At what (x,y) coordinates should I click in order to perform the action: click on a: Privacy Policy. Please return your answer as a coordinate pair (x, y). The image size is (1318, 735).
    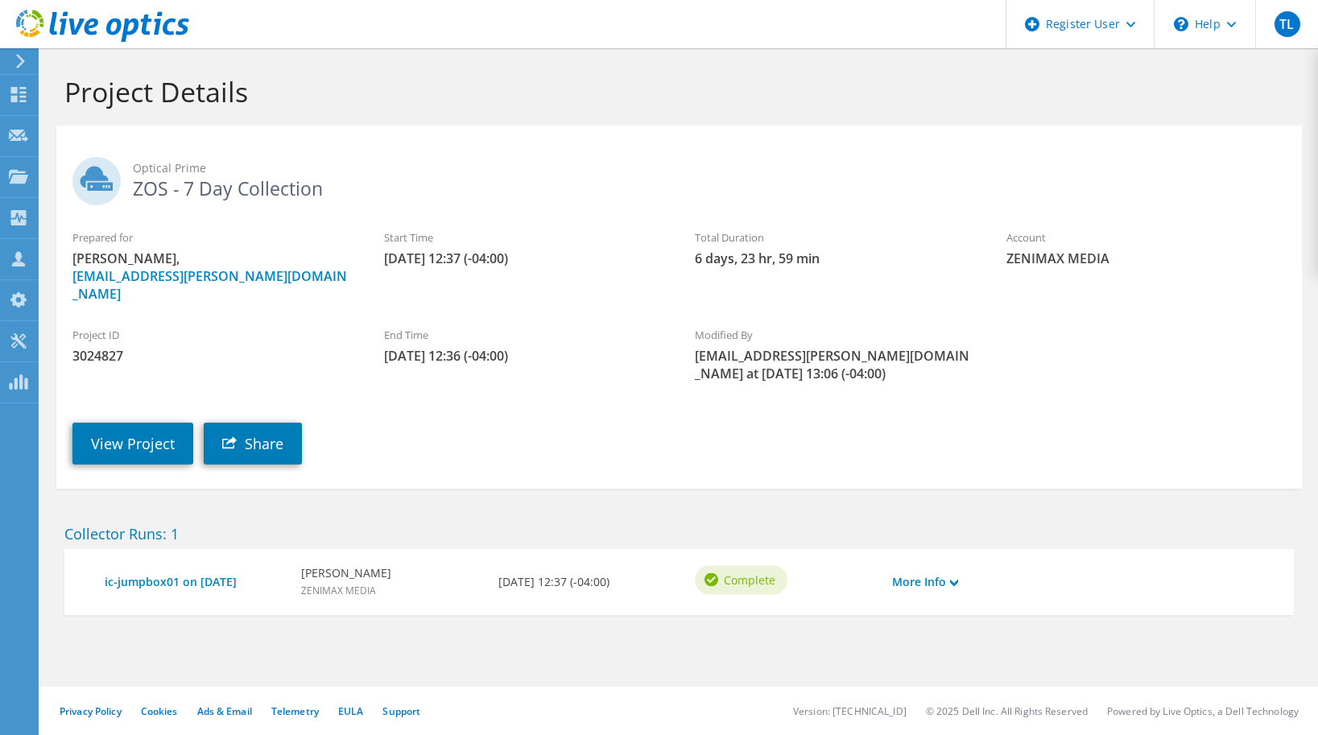
    Looking at the image, I should click on (90, 711).